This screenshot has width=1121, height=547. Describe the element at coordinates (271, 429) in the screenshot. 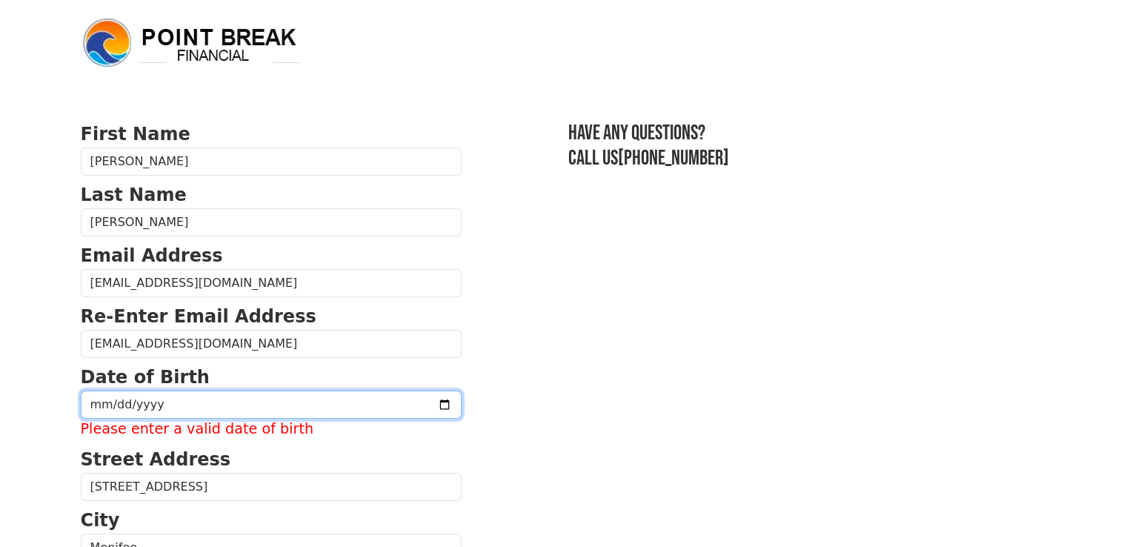

I see `label: Please enter a valid date of birth` at that location.